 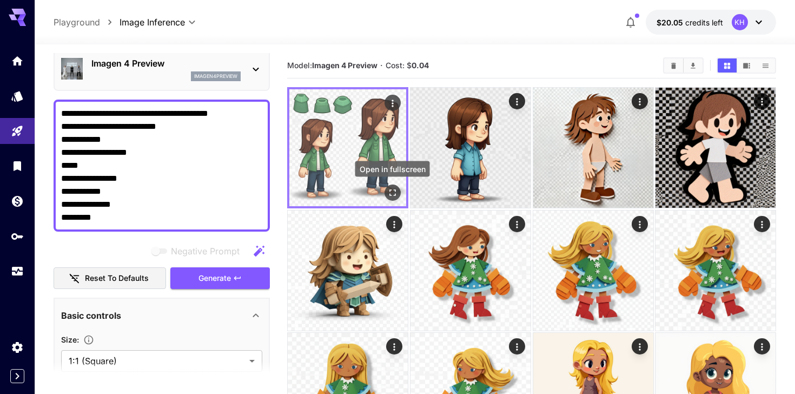 What do you see at coordinates (746, 65) in the screenshot?
I see `div: Show media in grid viewShow media in video viewShow media in list view` at bounding box center [746, 65].